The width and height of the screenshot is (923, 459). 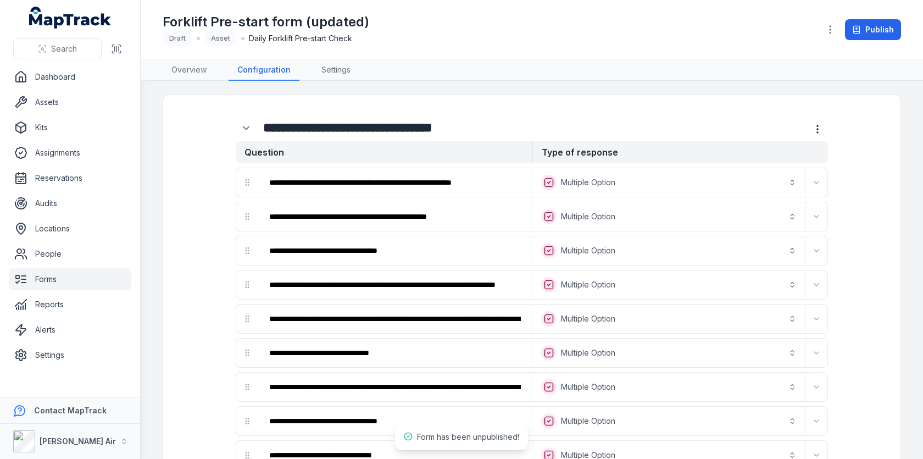 I want to click on a: Kits, so click(x=70, y=127).